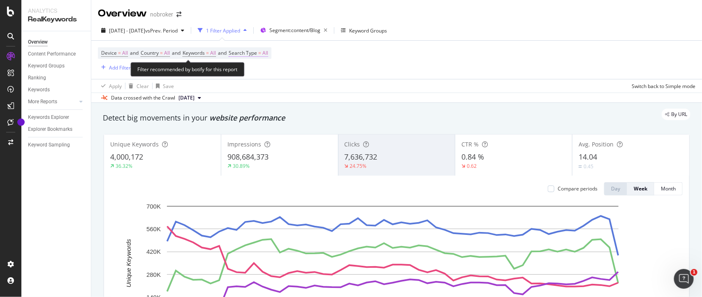 This screenshot has height=297, width=702. I want to click on span: Unique Keywords, so click(134, 144).